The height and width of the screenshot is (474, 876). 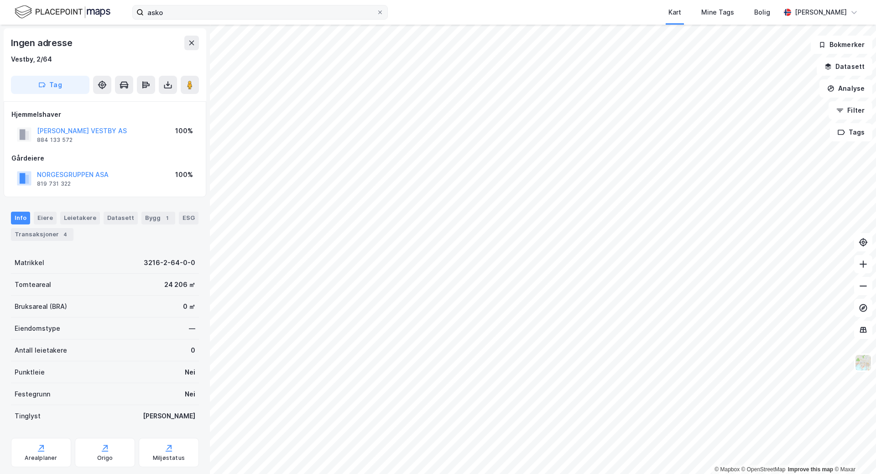 I want to click on div: Punktleie, so click(x=30, y=372).